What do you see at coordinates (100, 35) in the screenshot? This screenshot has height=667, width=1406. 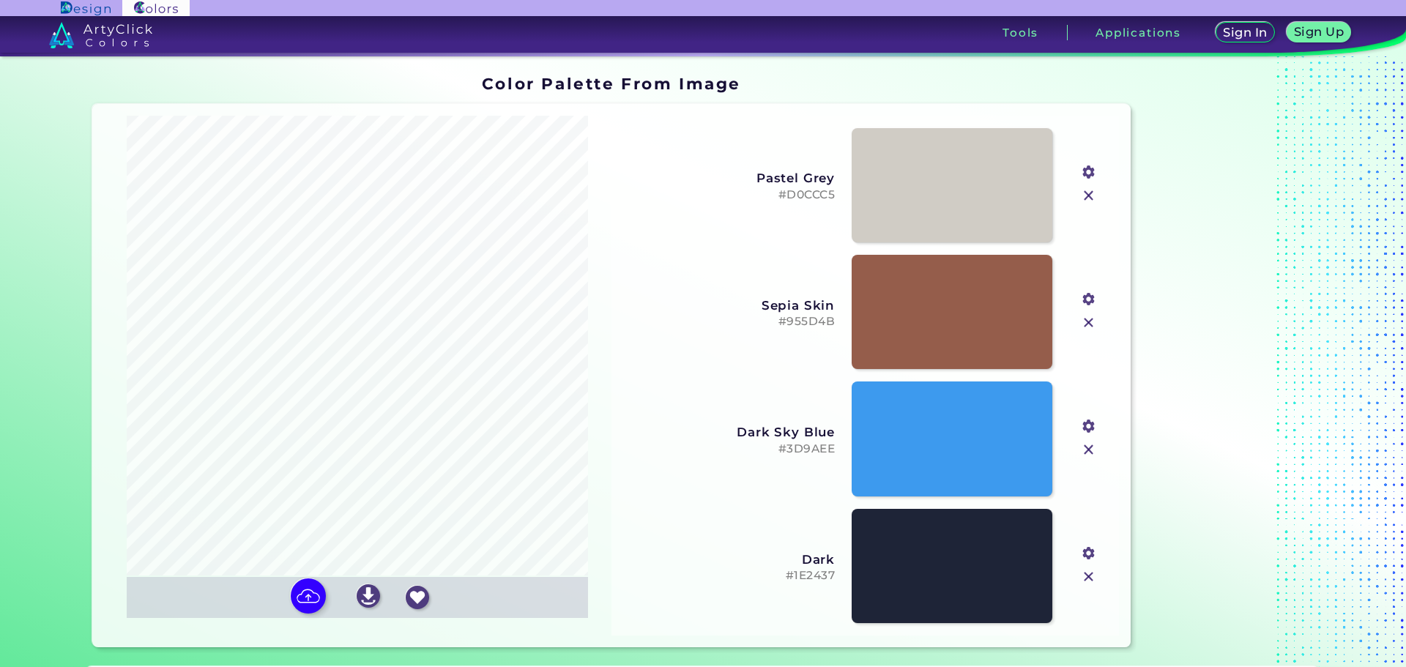 I see `img: logo_artyclick_colors_white.svg` at bounding box center [100, 35].